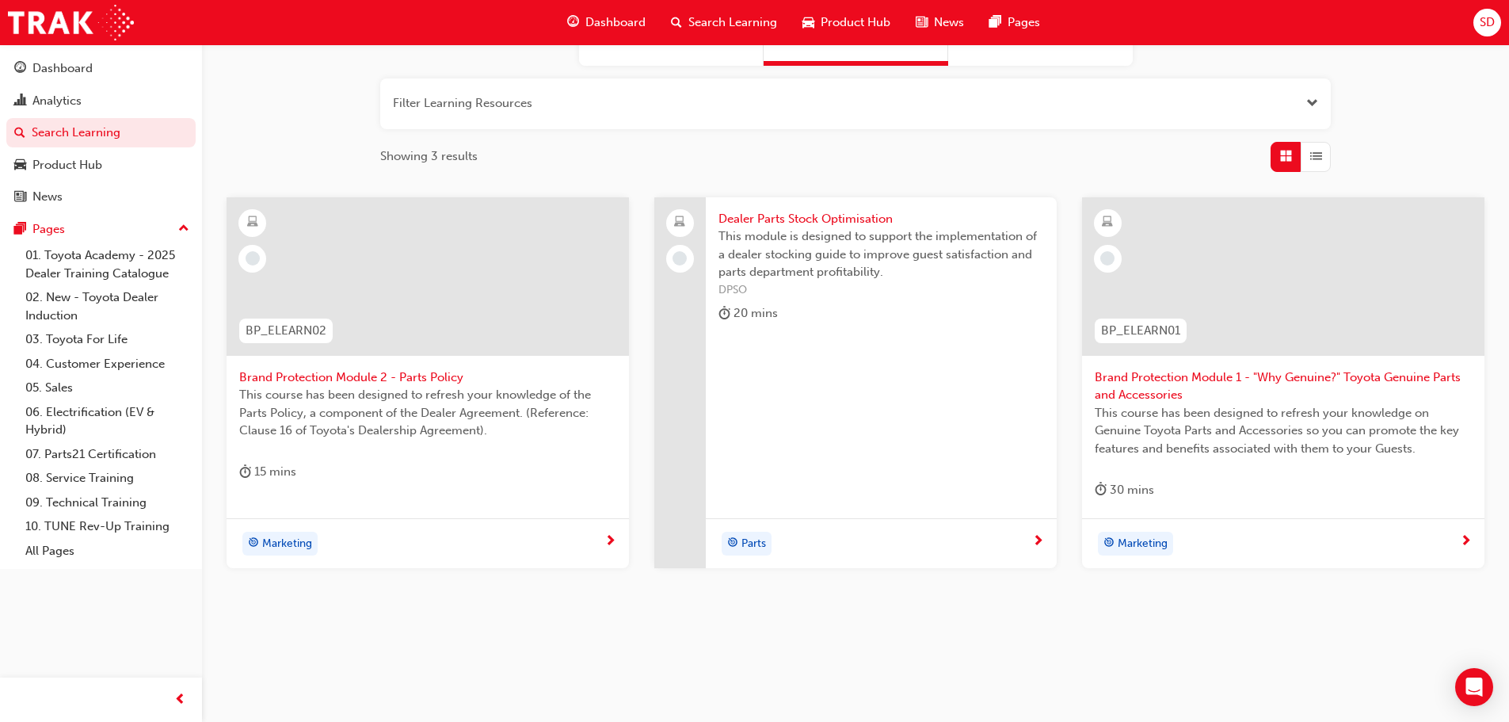 The width and height of the screenshot is (1509, 722). Describe the element at coordinates (101, 165) in the screenshot. I see `a: Product Hub` at that location.